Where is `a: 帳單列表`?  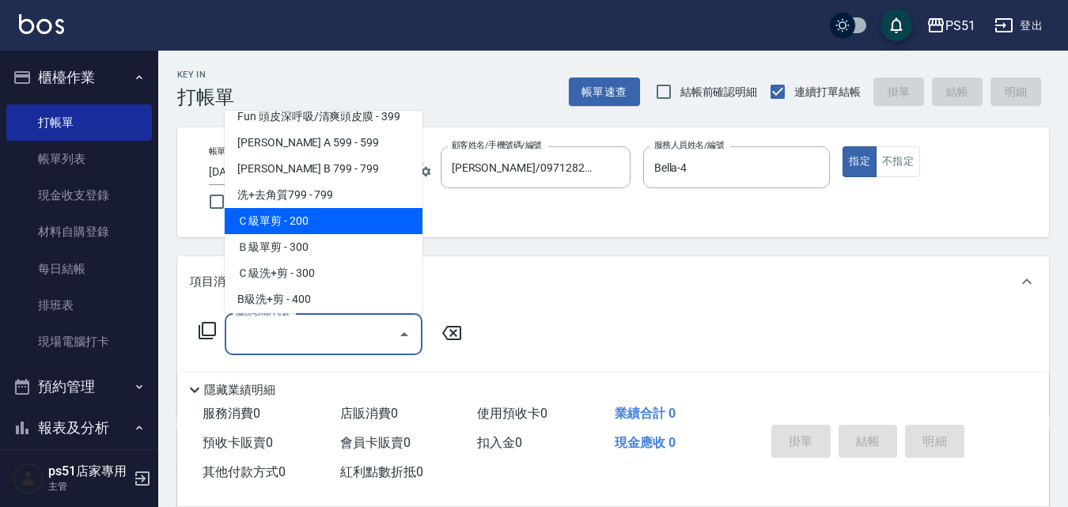
a: 帳單列表 is located at coordinates (79, 159).